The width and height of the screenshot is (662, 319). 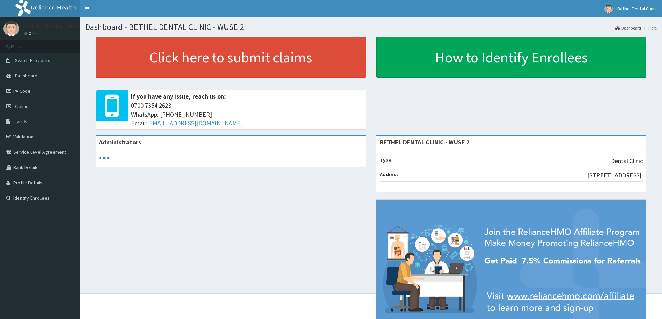 What do you see at coordinates (389, 175) in the screenshot?
I see `b: Address` at bounding box center [389, 175].